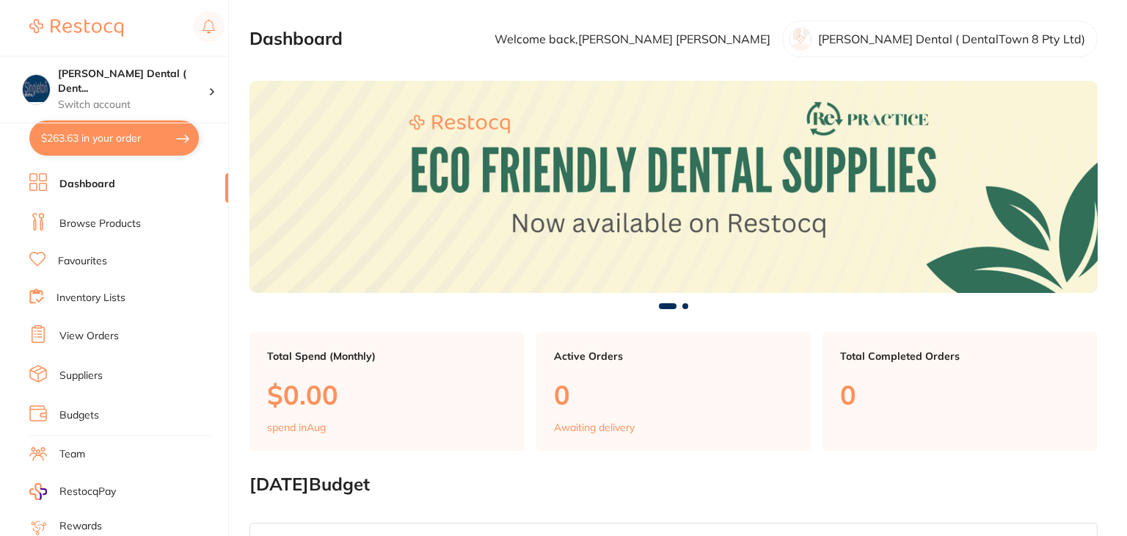 The height and width of the screenshot is (536, 1127). I want to click on a: RestocqPay, so click(73, 491).